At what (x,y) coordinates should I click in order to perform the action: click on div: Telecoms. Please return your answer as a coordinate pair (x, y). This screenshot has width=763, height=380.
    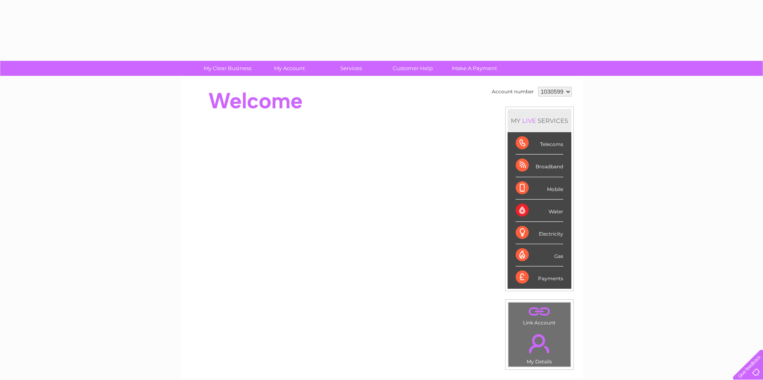
    Looking at the image, I should click on (539, 143).